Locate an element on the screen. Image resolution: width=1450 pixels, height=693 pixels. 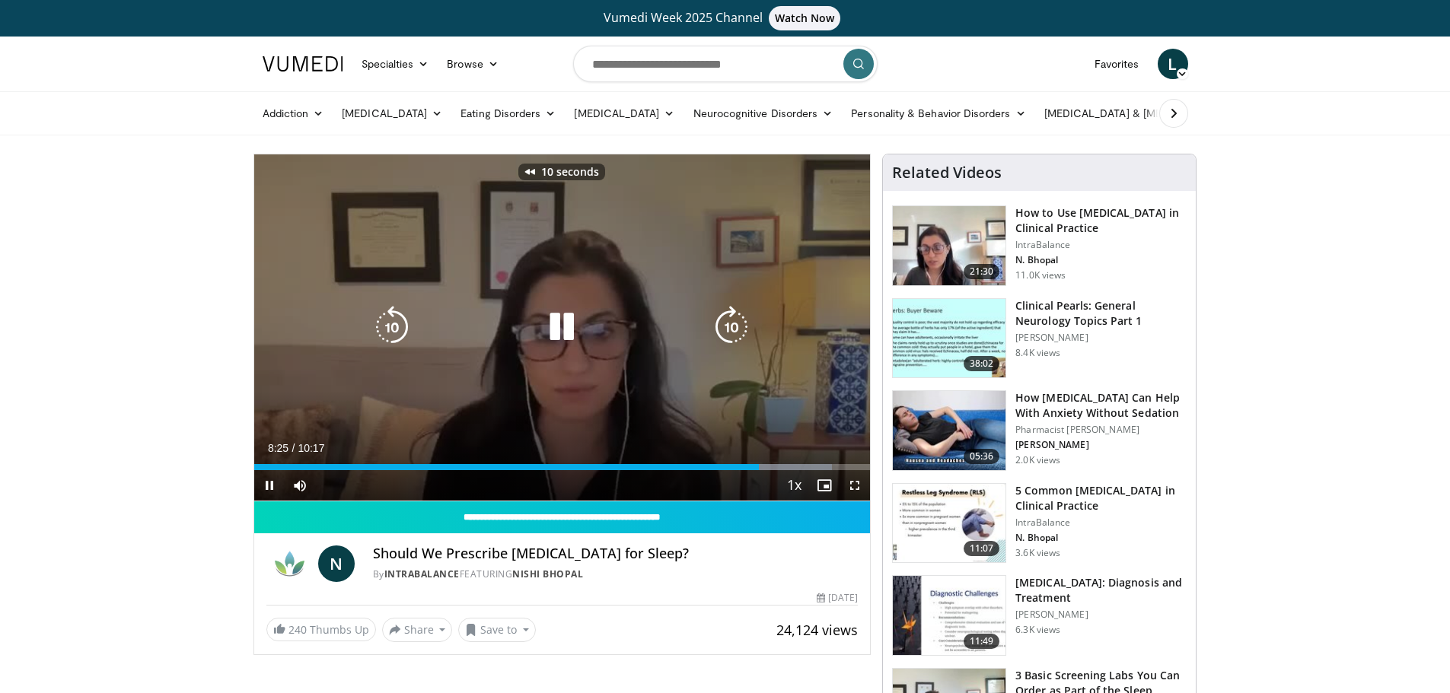
input: Search topics, interventions is located at coordinates (725, 64).